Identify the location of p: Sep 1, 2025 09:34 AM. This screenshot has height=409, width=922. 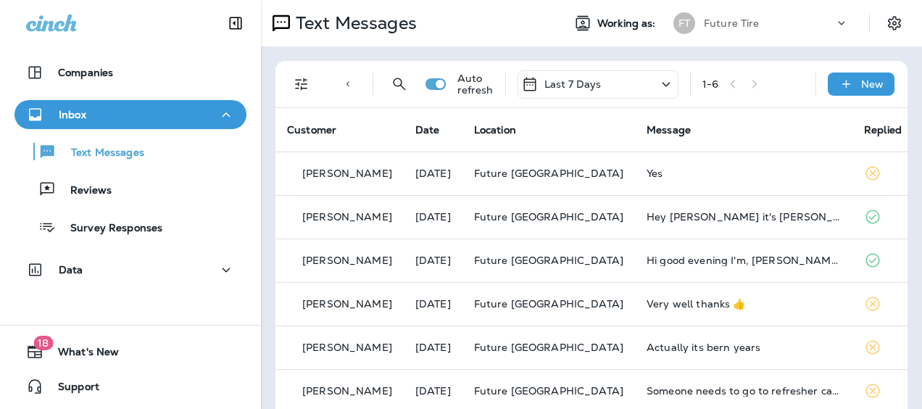
(433, 217).